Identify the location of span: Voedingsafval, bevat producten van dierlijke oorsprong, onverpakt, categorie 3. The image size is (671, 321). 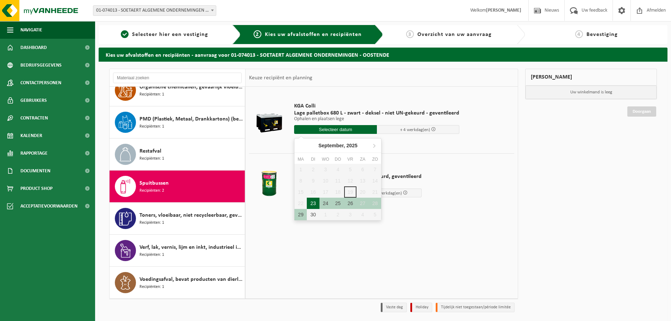
(191, 279).